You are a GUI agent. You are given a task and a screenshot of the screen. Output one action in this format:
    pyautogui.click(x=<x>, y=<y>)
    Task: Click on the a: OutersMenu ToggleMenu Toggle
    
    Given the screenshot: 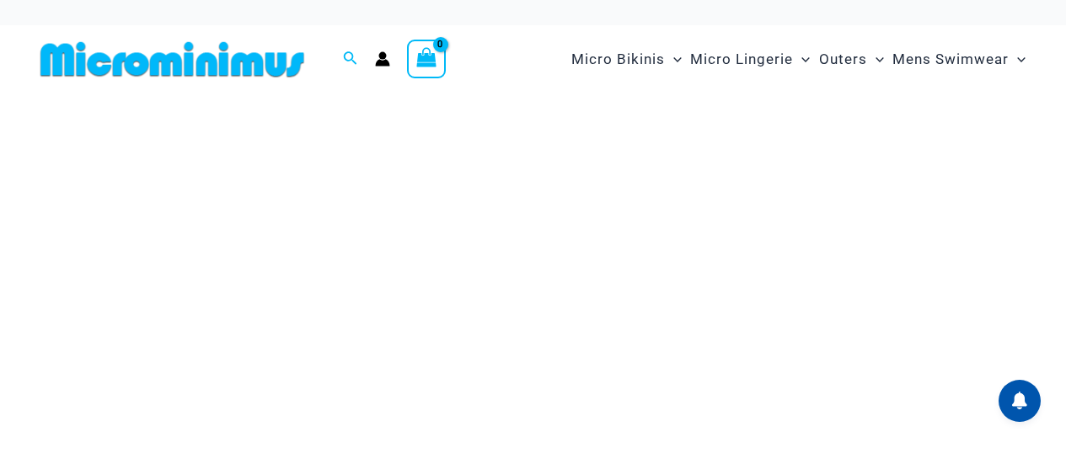 What is the action you would take?
    pyautogui.click(x=851, y=59)
    